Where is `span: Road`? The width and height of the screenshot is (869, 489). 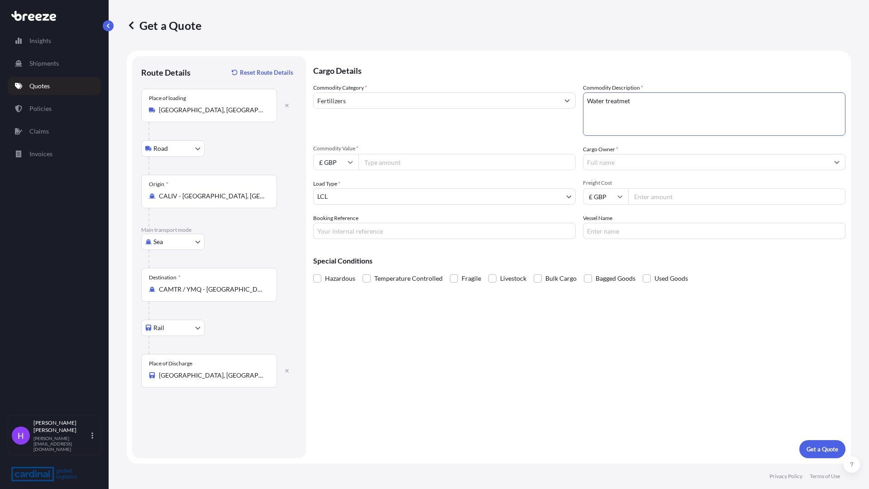 span: Road is located at coordinates (161, 148).